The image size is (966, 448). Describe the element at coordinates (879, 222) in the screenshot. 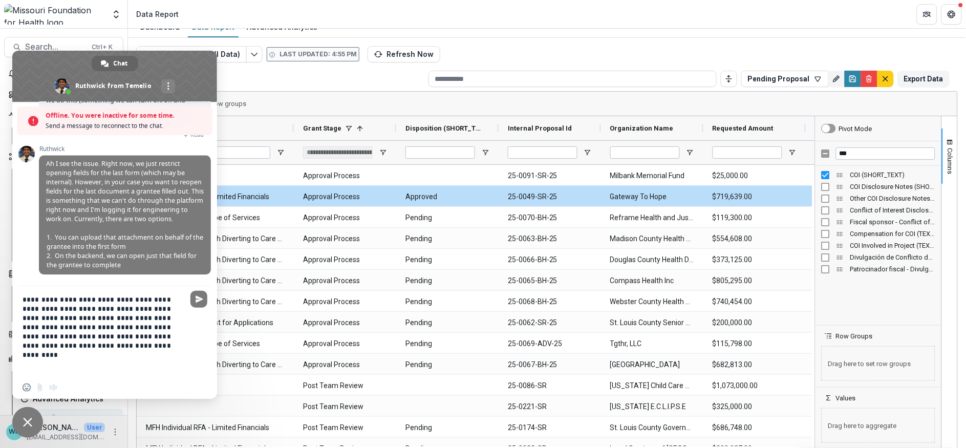

I see `div: Fiscal sponsor - Conflict of Interest Disclosure (MFH's COI form is the required format) (FILE_UP...` at that location.